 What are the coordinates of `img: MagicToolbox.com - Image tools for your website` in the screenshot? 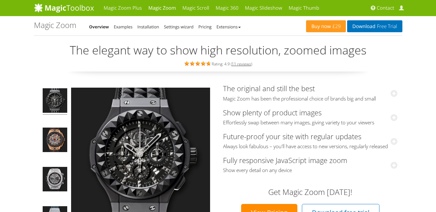 It's located at (64, 8).